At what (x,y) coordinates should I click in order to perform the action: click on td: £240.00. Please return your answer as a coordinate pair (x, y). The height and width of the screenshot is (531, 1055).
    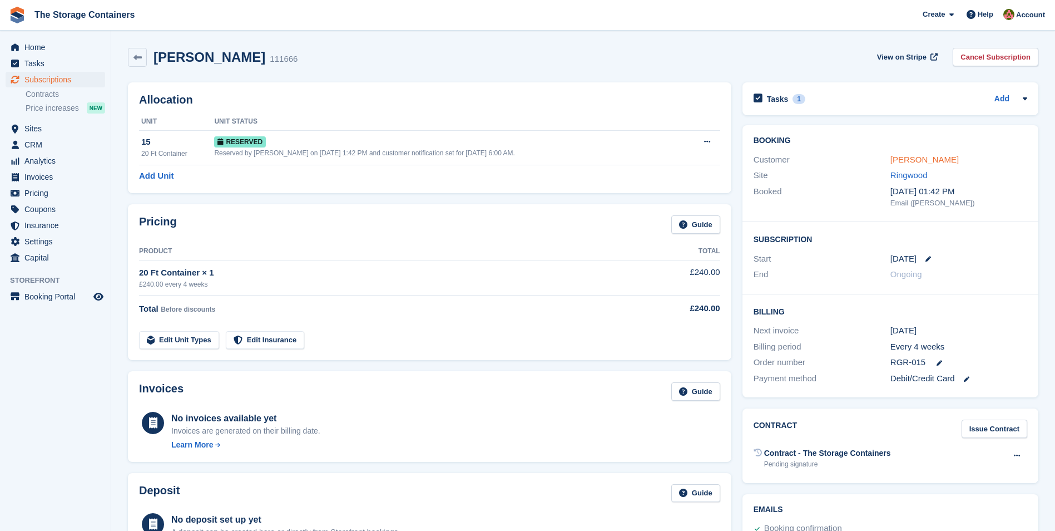
    Looking at the image, I should click on (675, 277).